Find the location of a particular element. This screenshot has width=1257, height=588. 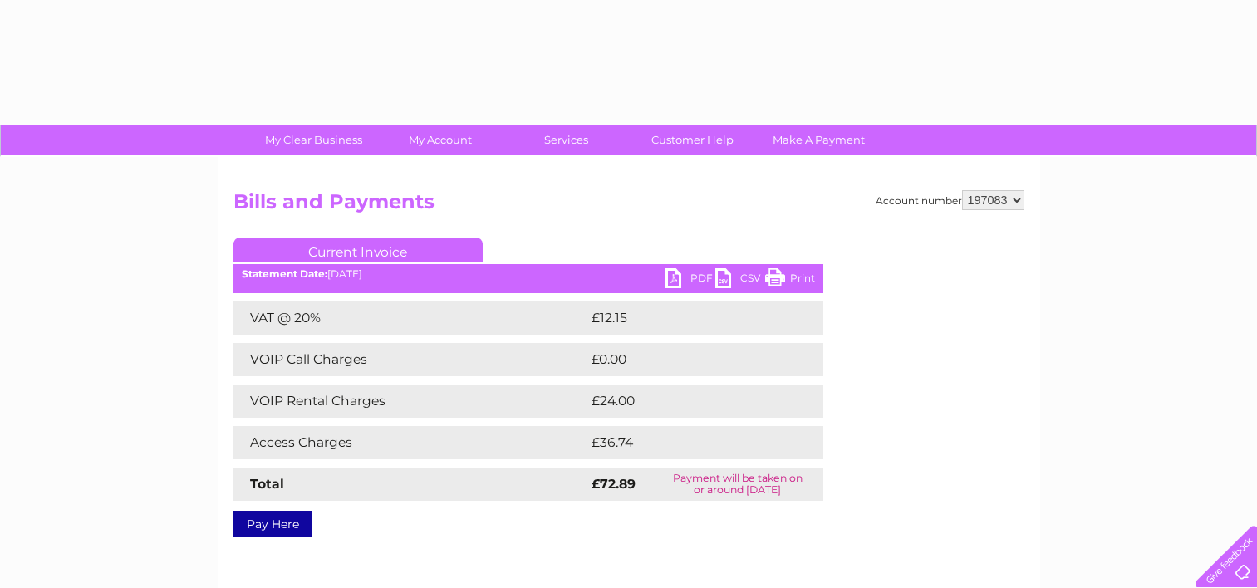

td: £36.74 is located at coordinates (688, 443).